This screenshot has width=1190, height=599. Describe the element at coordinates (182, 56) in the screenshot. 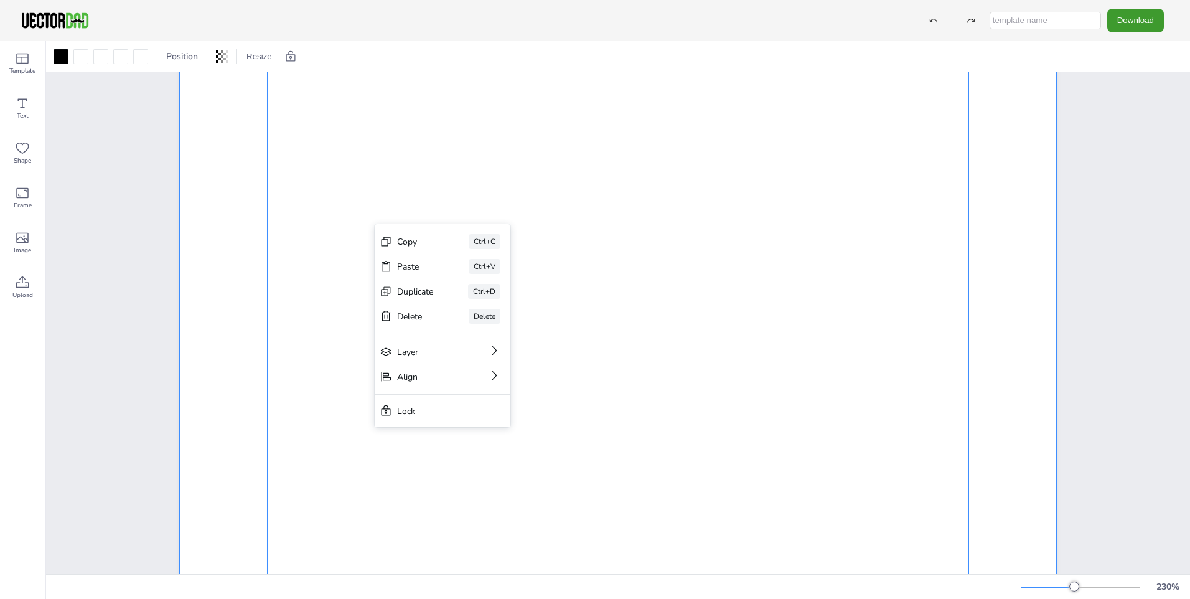

I see `span: Position` at that location.